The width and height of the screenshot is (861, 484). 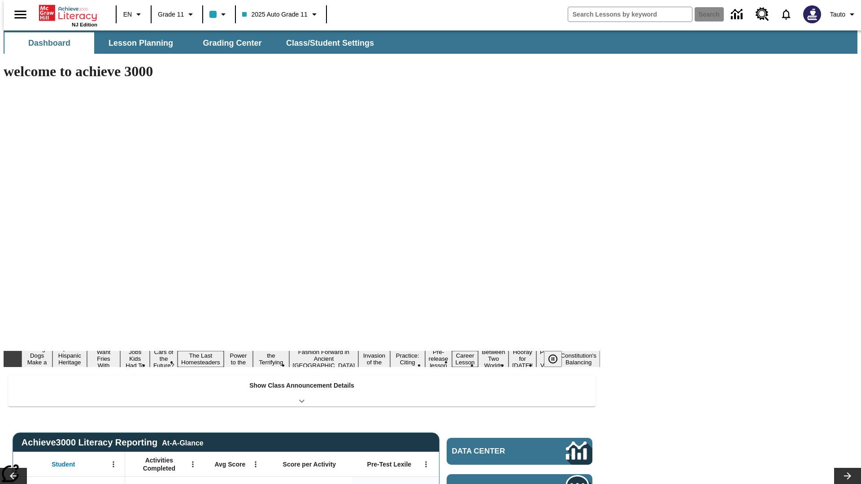 What do you see at coordinates (238, 359) in the screenshot?
I see `button: Slide 7 Solar Power to the People` at bounding box center [238, 359].